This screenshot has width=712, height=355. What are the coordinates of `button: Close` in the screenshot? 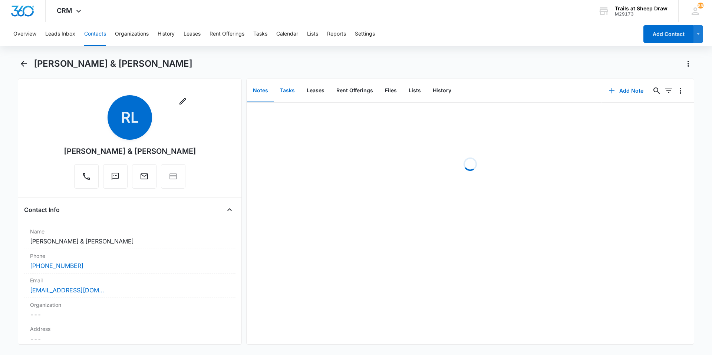 It's located at (230, 210).